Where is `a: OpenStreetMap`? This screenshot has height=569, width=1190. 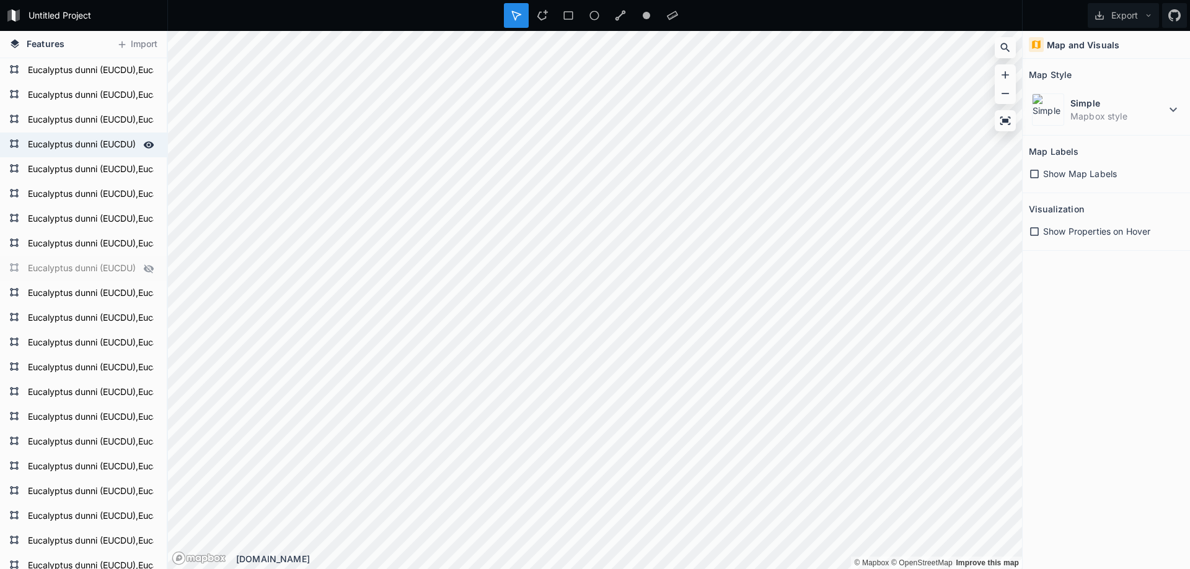
a: OpenStreetMap is located at coordinates (921, 563).